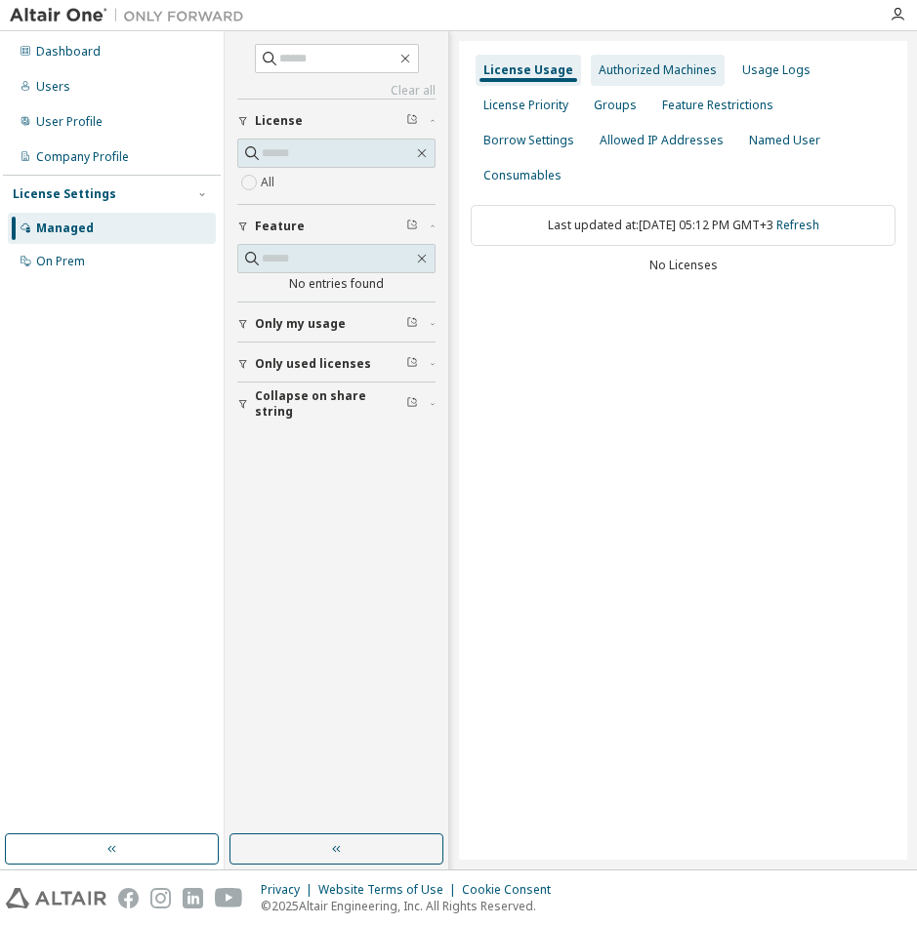  I want to click on div: Managed, so click(64, 228).